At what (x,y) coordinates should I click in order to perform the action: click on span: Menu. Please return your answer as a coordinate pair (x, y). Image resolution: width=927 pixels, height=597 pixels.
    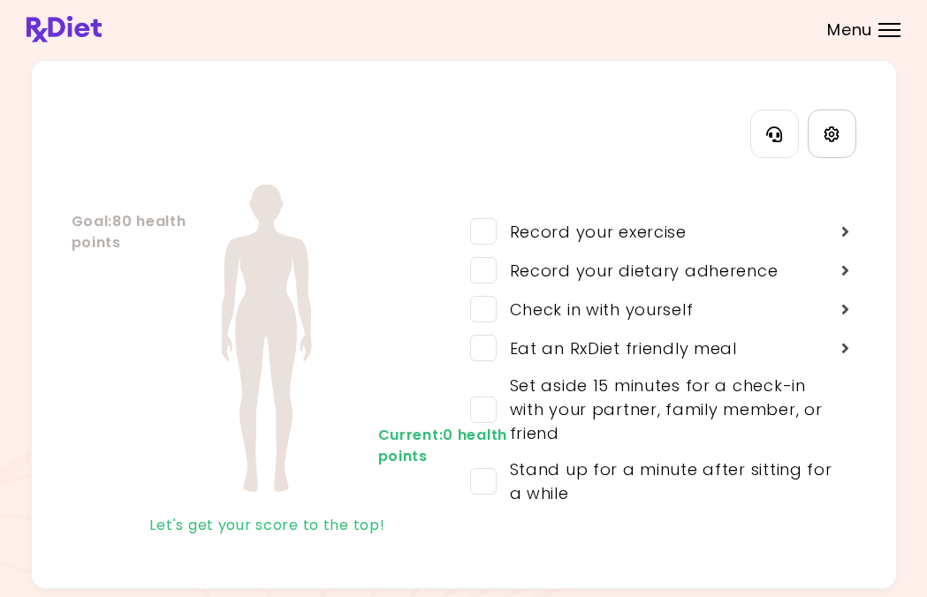
    Looking at the image, I should click on (849, 30).